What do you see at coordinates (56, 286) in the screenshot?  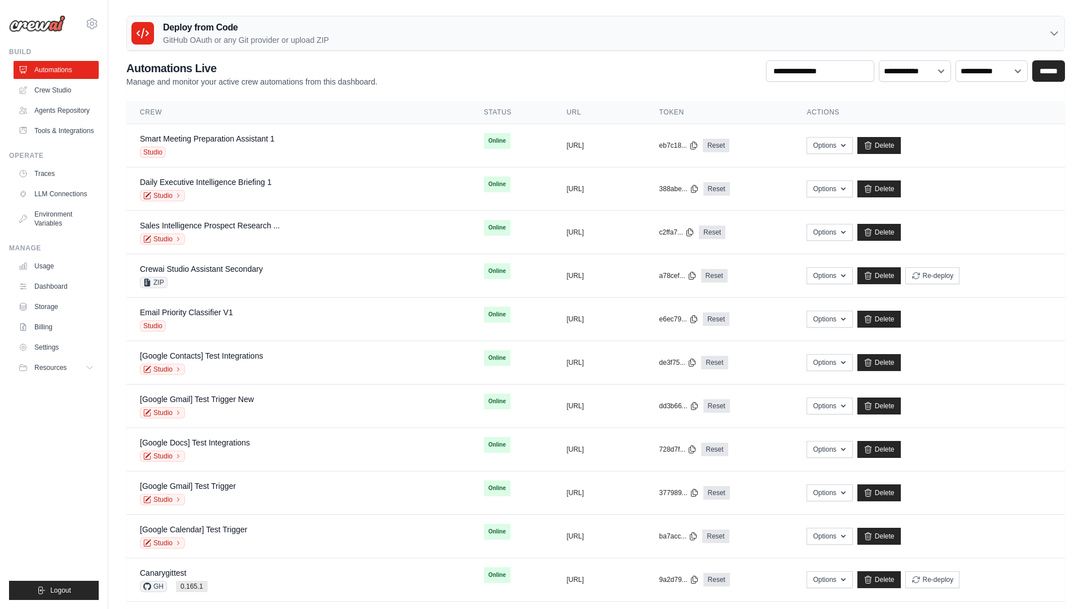 I see `a: Dashboard` at bounding box center [56, 286].